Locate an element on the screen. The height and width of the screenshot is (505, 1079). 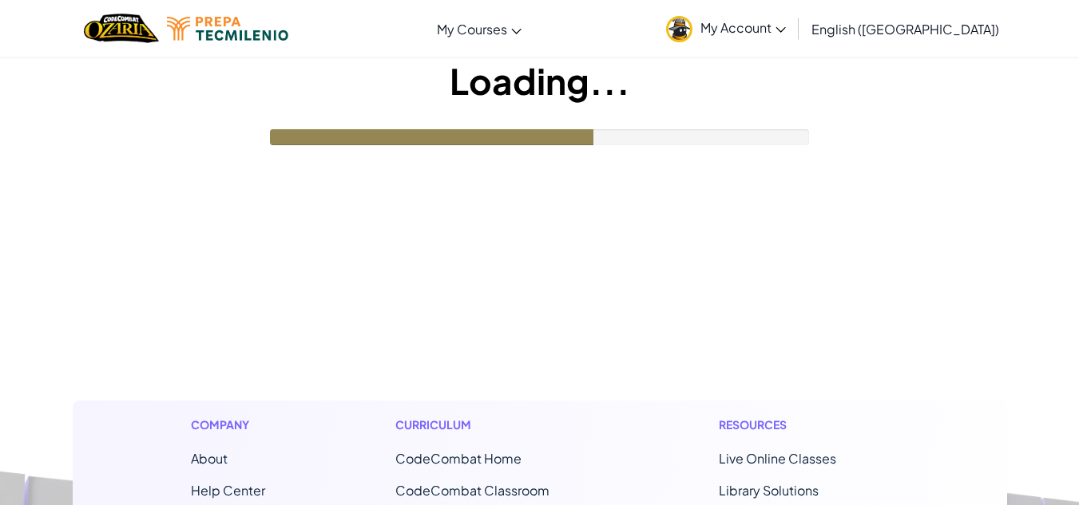
span: CodeCombat Home is located at coordinates (458, 458).